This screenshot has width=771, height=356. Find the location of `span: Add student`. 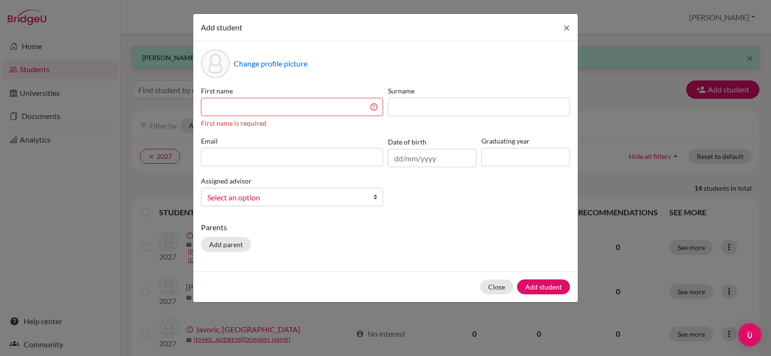

span: Add student is located at coordinates (222, 27).